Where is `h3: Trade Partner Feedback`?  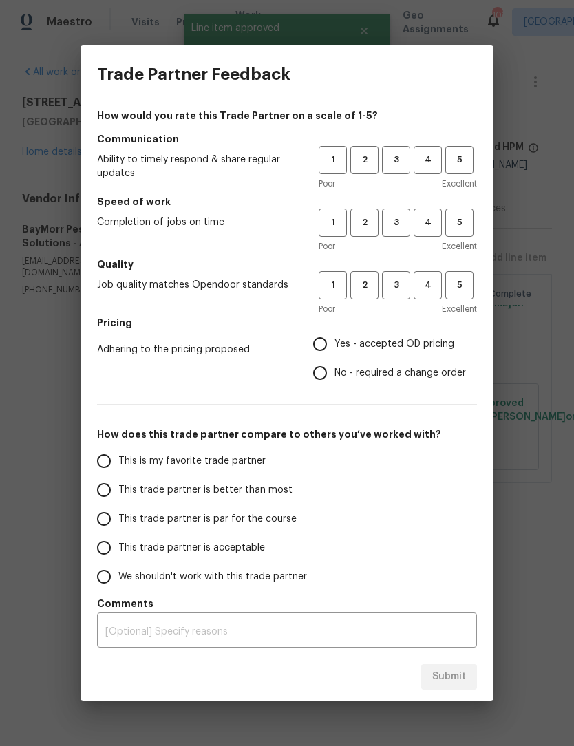
h3: Trade Partner Feedback is located at coordinates (193, 74).